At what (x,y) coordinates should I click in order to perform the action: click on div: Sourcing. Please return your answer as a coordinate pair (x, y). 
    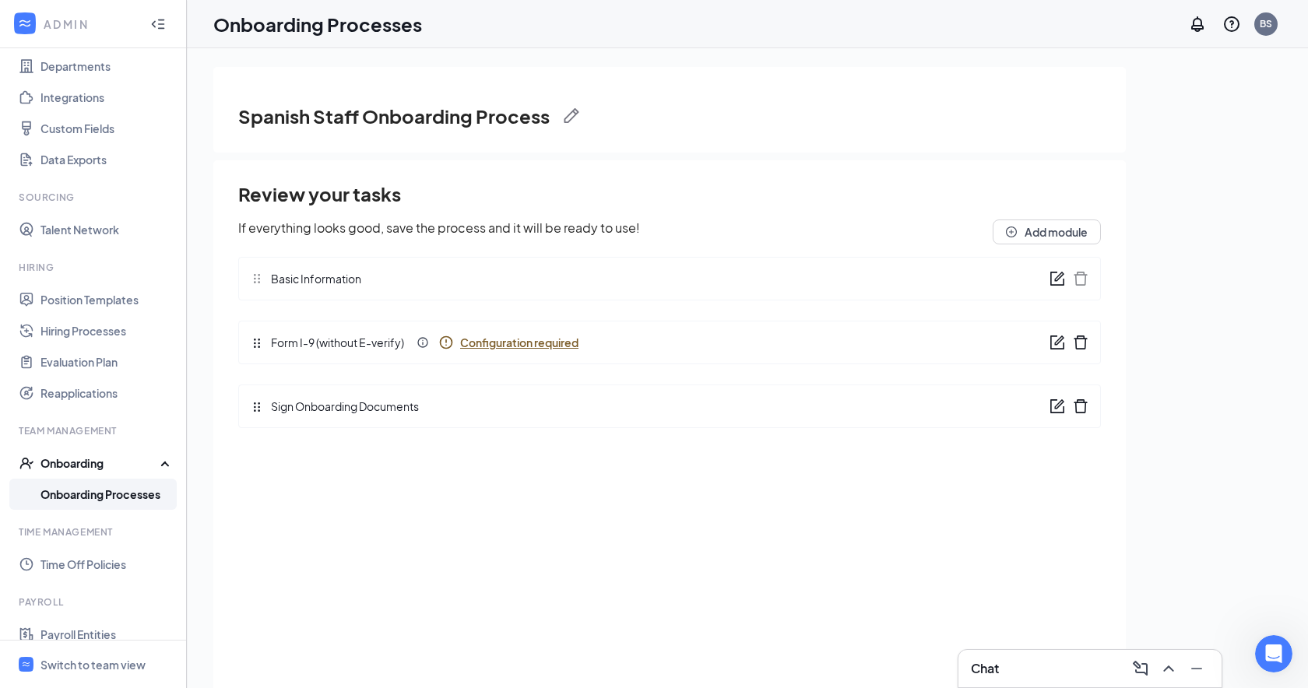
    Looking at the image, I should click on (94, 197).